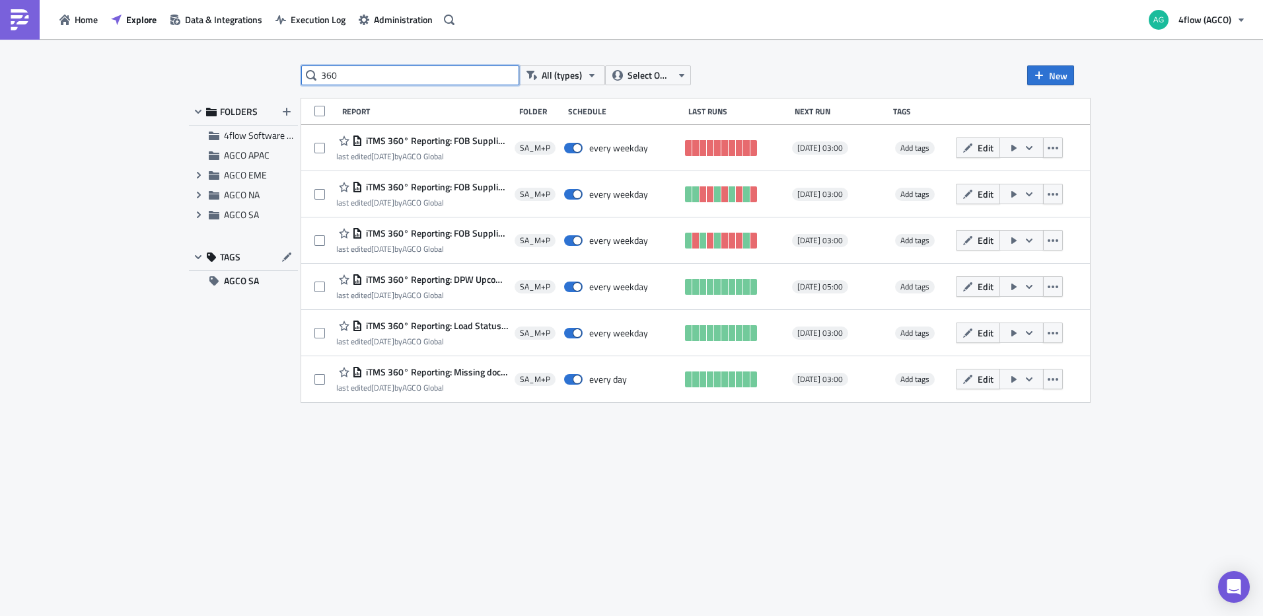 The image size is (1263, 616). What do you see at coordinates (427, 111) in the screenshot?
I see `div: Report` at bounding box center [427, 111].